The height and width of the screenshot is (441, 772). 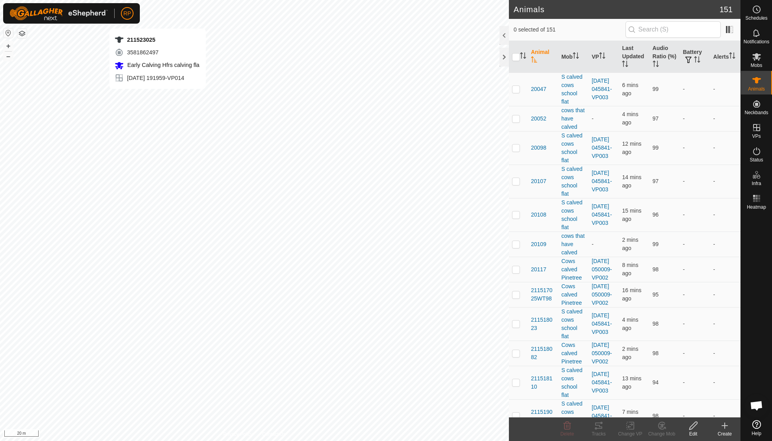 I want to click on span: 20109, so click(x=538, y=244).